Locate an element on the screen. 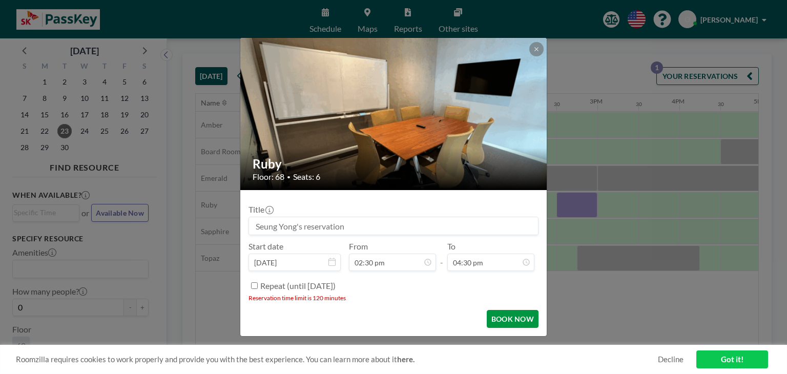 The image size is (787, 374). label: Start date is located at coordinates (266, 246).